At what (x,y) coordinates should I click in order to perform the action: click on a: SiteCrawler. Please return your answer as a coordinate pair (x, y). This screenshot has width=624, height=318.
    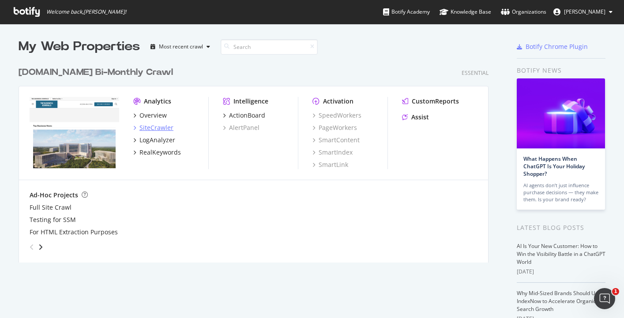
    Looking at the image, I should click on (153, 128).